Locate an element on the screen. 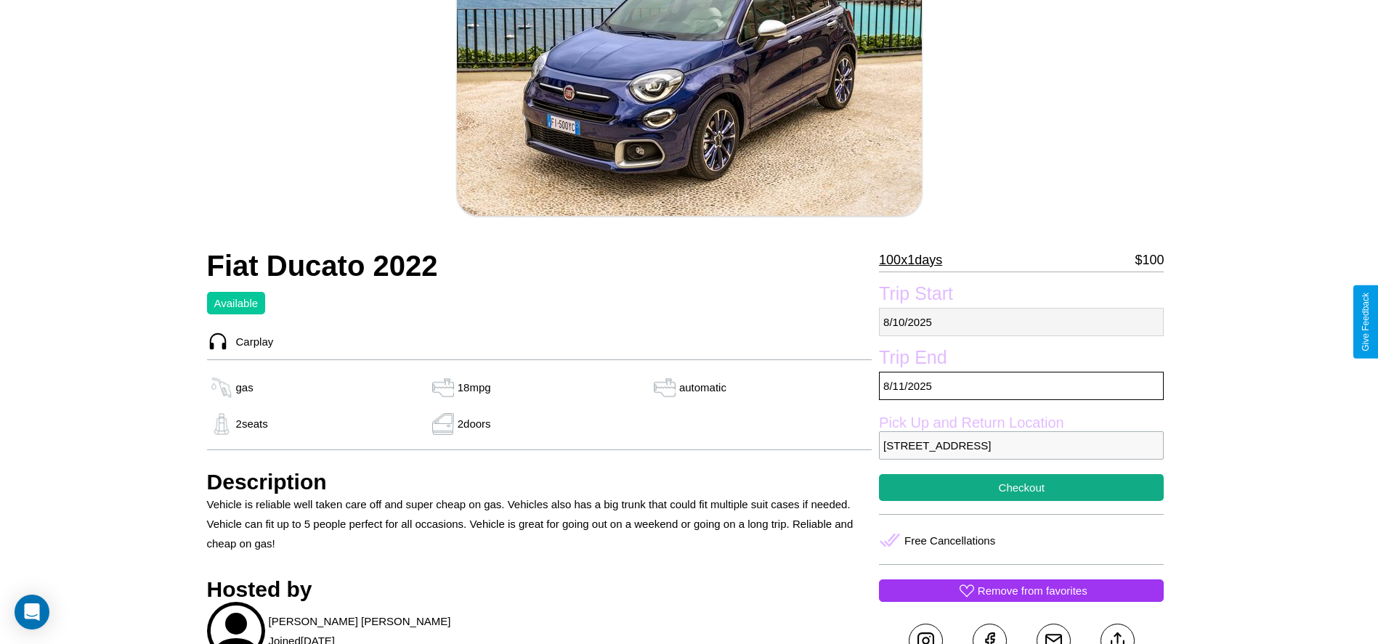 The width and height of the screenshot is (1378, 644). h3: Hosted by is located at coordinates (540, 590).